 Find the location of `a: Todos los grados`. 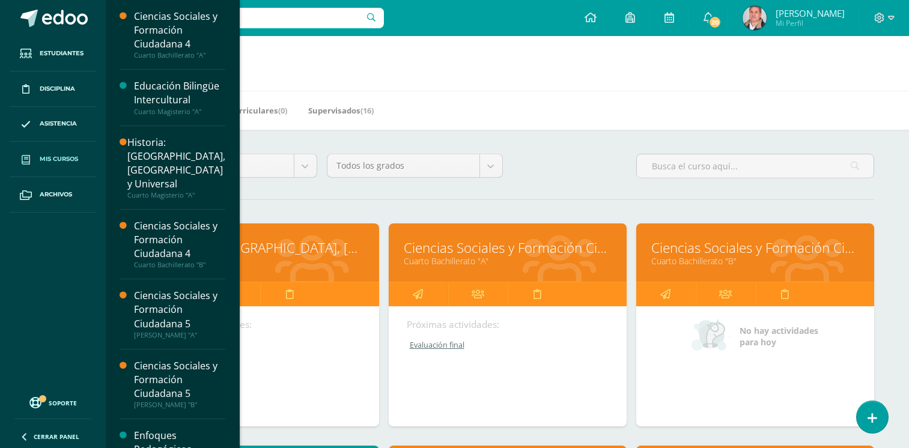

a: Todos los grados is located at coordinates (414, 166).